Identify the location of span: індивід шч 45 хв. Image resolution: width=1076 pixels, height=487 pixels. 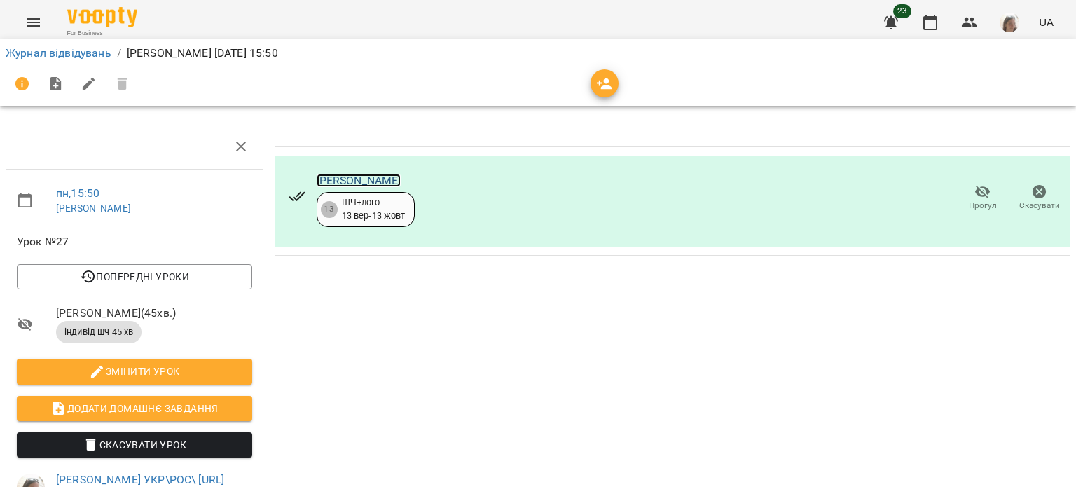
(99, 332).